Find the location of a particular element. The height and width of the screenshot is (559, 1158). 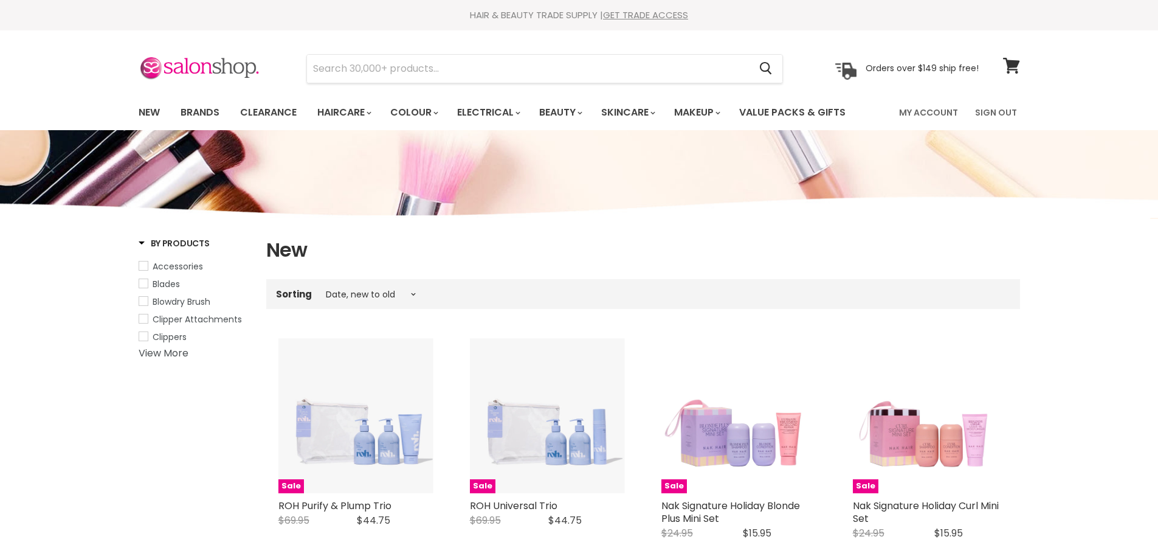

ul: Main menu is located at coordinates (501, 112).